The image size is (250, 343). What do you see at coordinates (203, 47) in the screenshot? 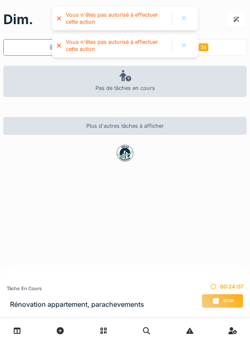
I see `span: 34` at bounding box center [203, 47].